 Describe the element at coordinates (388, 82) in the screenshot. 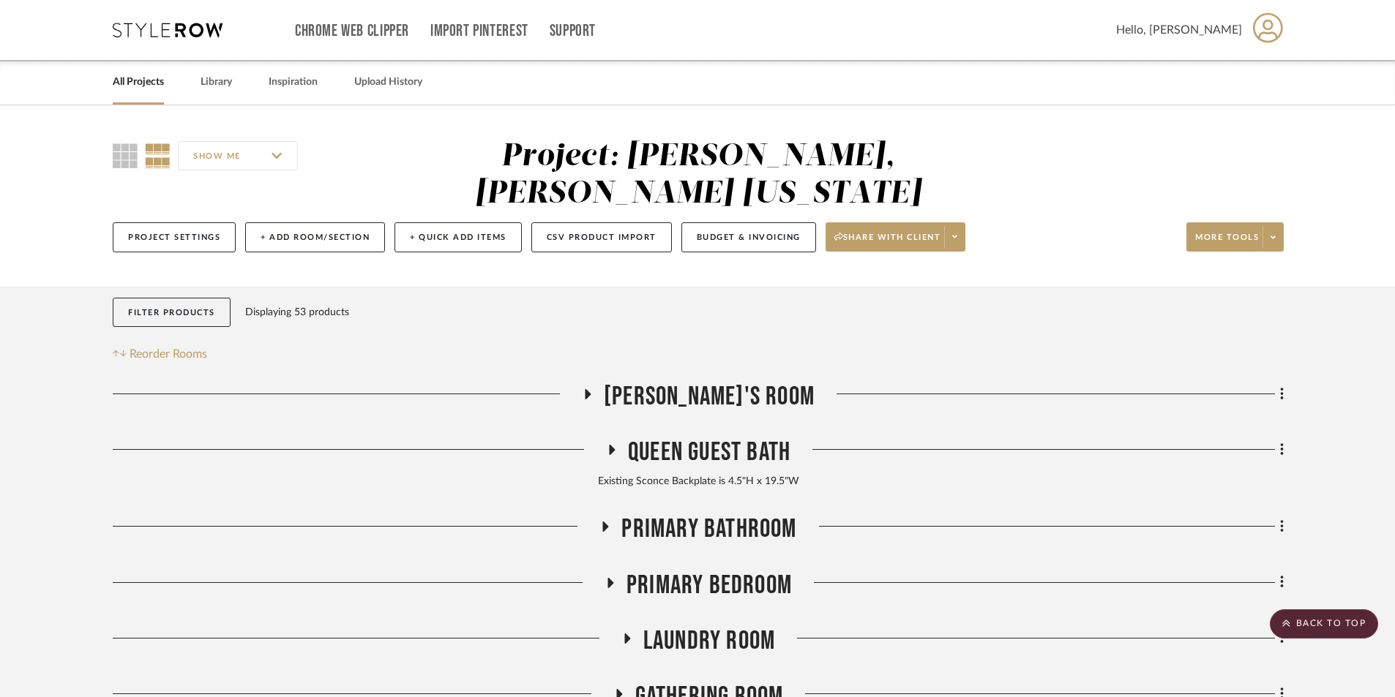

I see `a: Upload History` at that location.